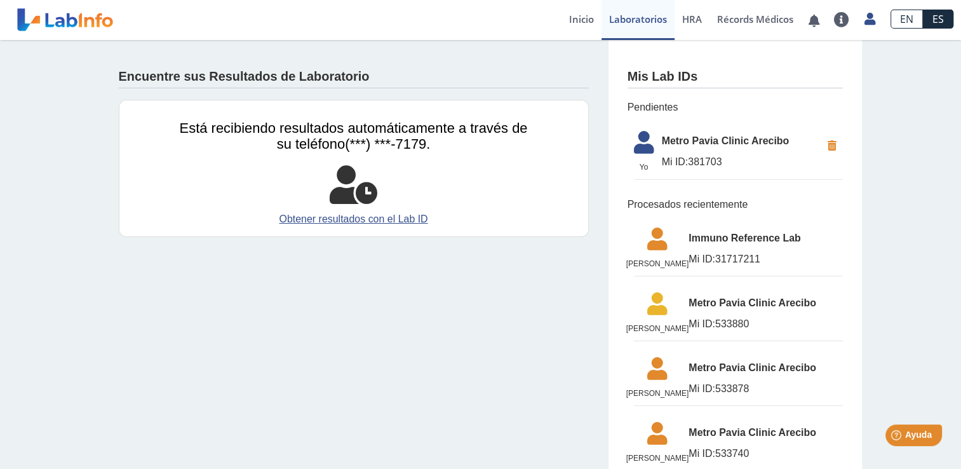 This screenshot has width=961, height=469. Describe the element at coordinates (644, 167) in the screenshot. I see `span: Yo` at that location.